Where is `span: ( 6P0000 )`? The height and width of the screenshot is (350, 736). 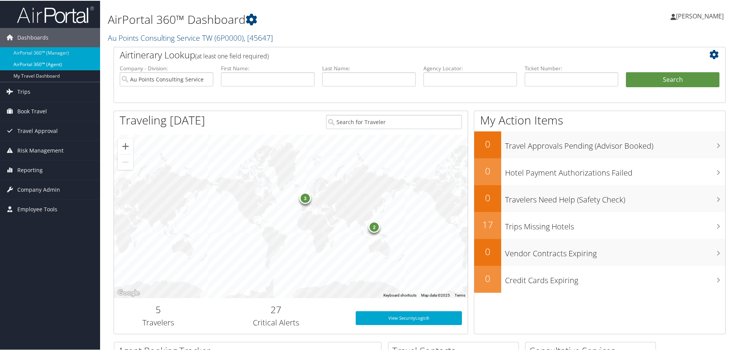
span: ( 6P0000 ) is located at coordinates (229, 37).